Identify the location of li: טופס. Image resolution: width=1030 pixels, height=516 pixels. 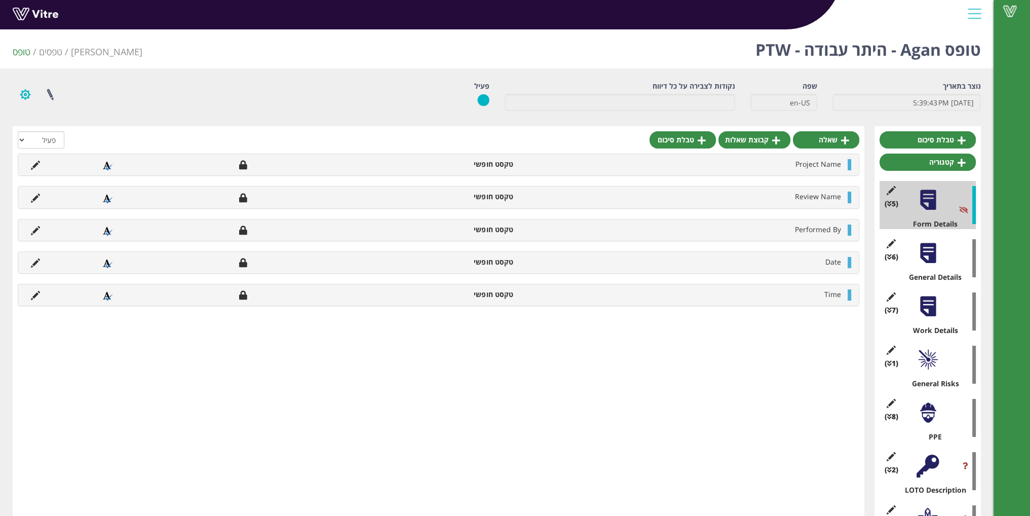
(26, 52).